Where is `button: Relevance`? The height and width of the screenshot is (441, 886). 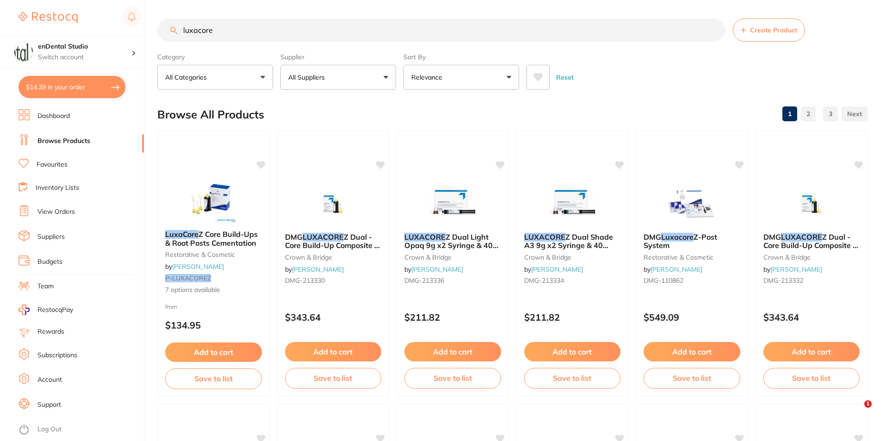
button: Relevance is located at coordinates (461, 77).